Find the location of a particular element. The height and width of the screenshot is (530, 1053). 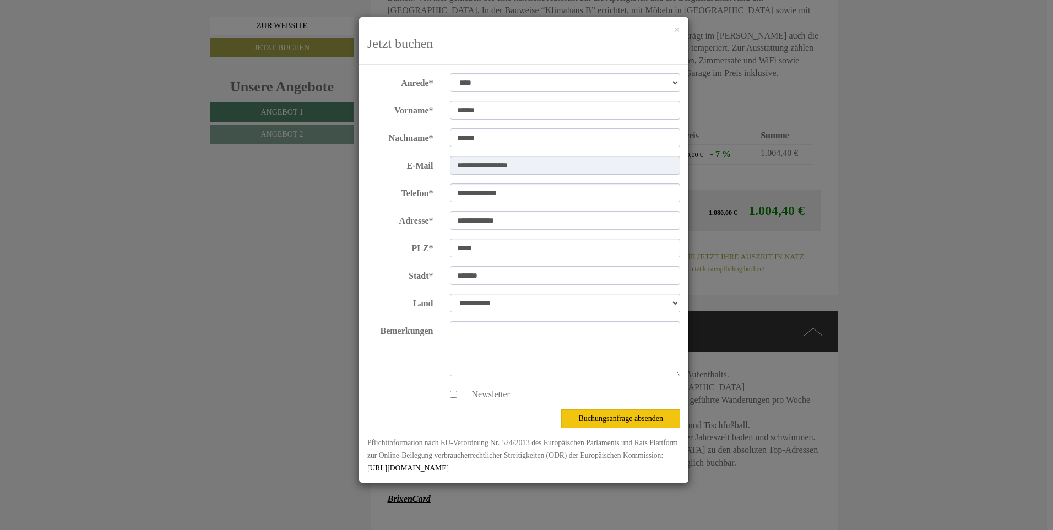

label: Adresse* is located at coordinates (400, 219).